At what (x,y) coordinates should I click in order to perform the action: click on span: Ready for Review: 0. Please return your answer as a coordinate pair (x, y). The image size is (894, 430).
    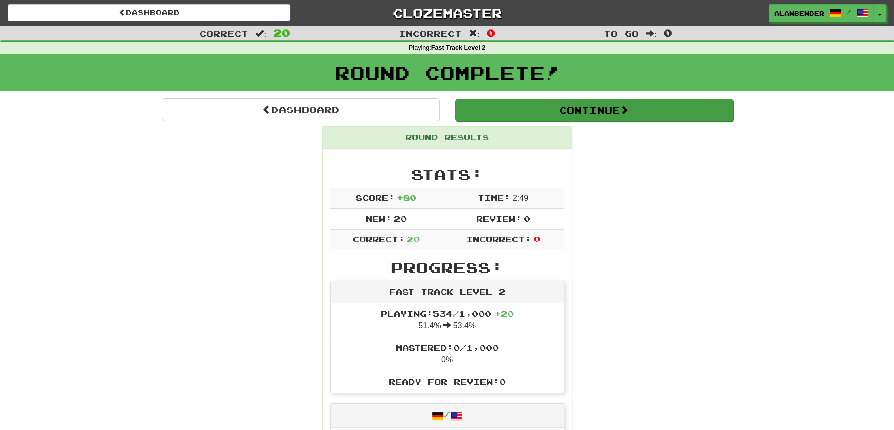
    Looking at the image, I should click on (447, 381).